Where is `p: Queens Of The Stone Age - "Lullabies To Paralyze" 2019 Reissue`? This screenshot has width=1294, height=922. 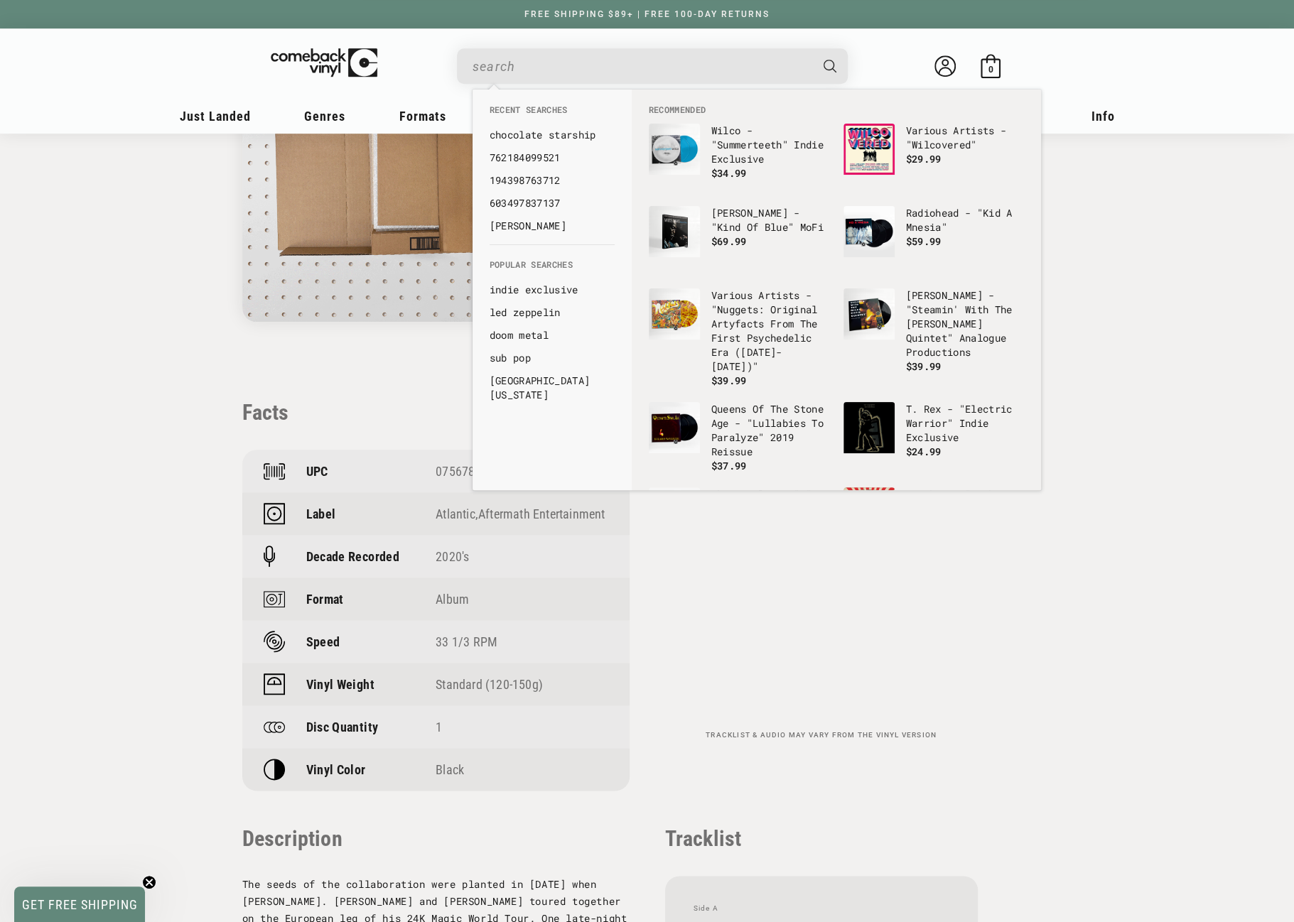 p: Queens Of The Stone Age - "Lullabies To Paralyze" 2019 Reissue is located at coordinates (770, 430).